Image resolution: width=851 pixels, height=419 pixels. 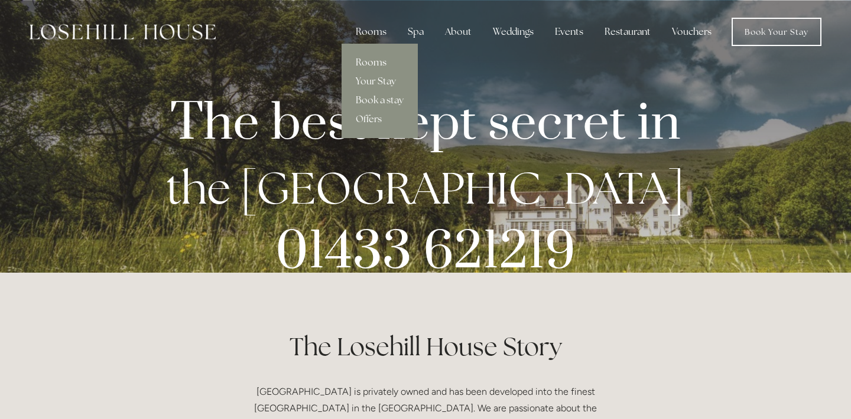 What do you see at coordinates (415, 32) in the screenshot?
I see `div: Spa` at bounding box center [415, 32].